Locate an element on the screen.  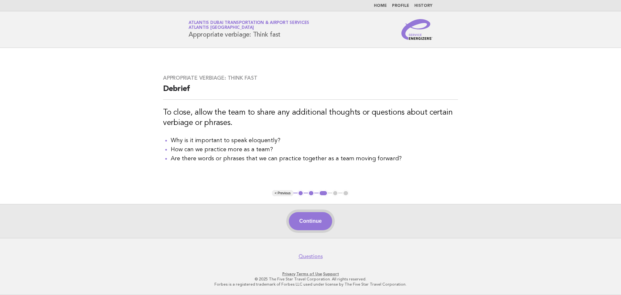
a: Questions is located at coordinates (311, 256).